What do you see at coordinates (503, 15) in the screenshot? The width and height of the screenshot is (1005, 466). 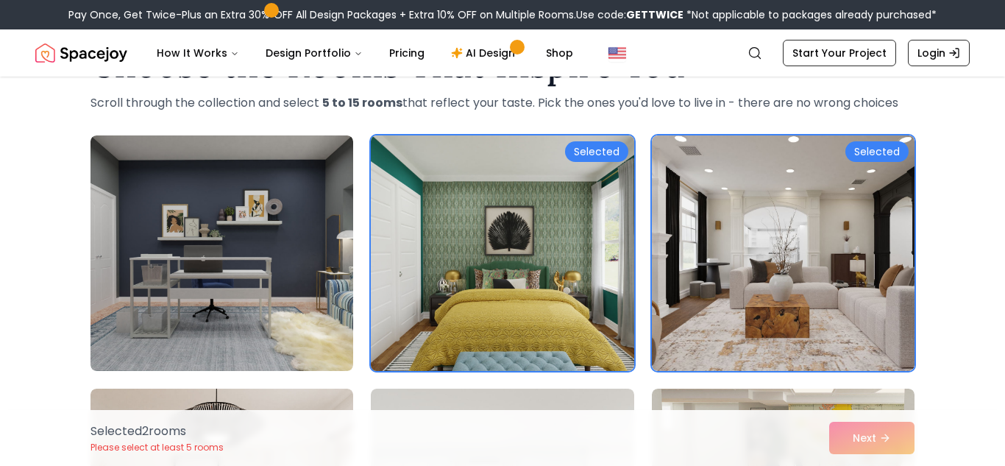 I see `div: Pay Once, Get Twice-Plus an Extra 30% OFF All Design Packages + Extra 10% OFF on Multiple Rooms.` at bounding box center [503, 15].